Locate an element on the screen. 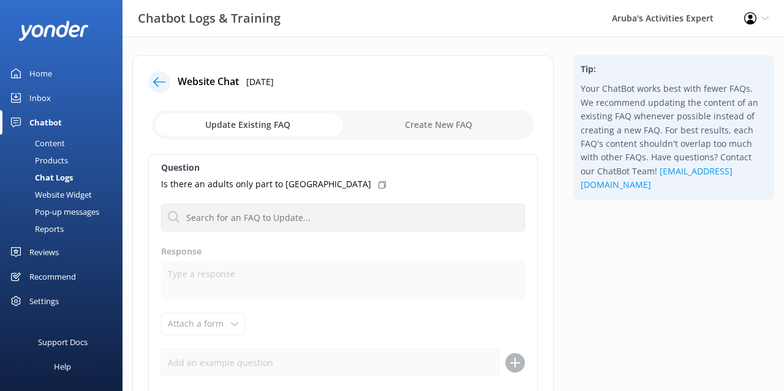 Image resolution: width=784 pixels, height=391 pixels. div: Reviews is located at coordinates (44, 252).